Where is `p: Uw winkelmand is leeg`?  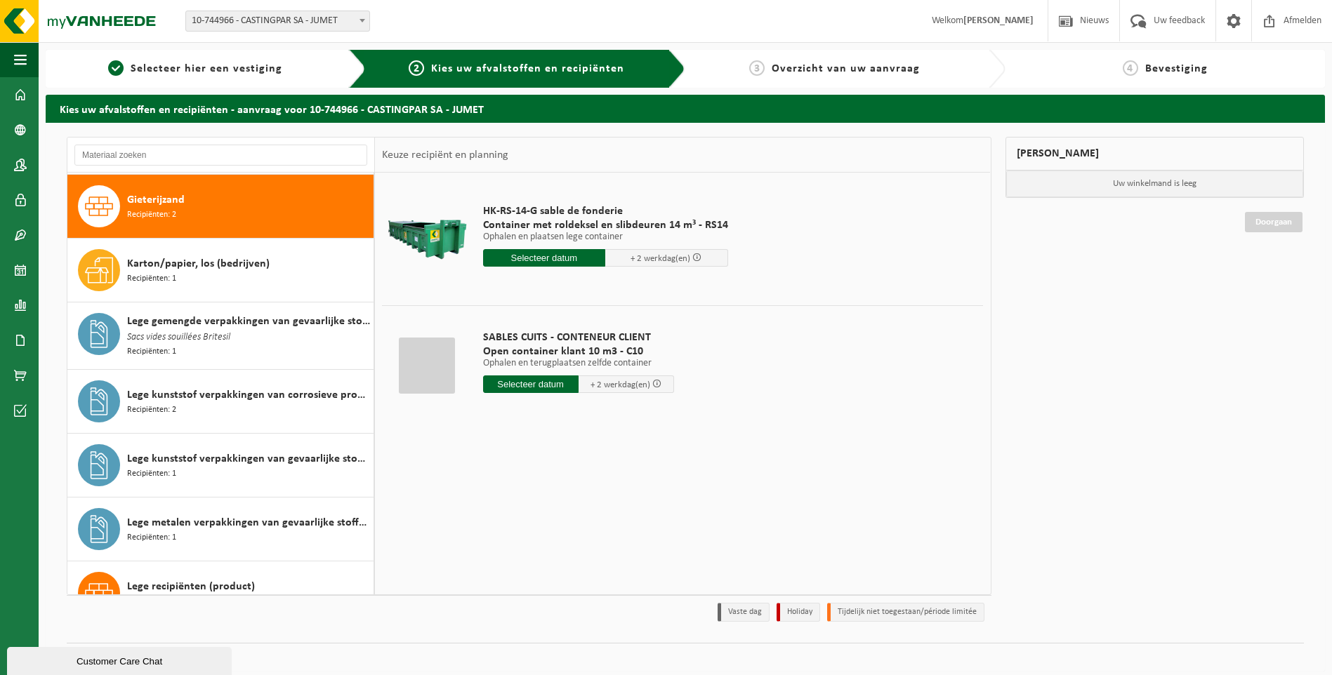 p: Uw winkelmand is leeg is located at coordinates (1155, 184).